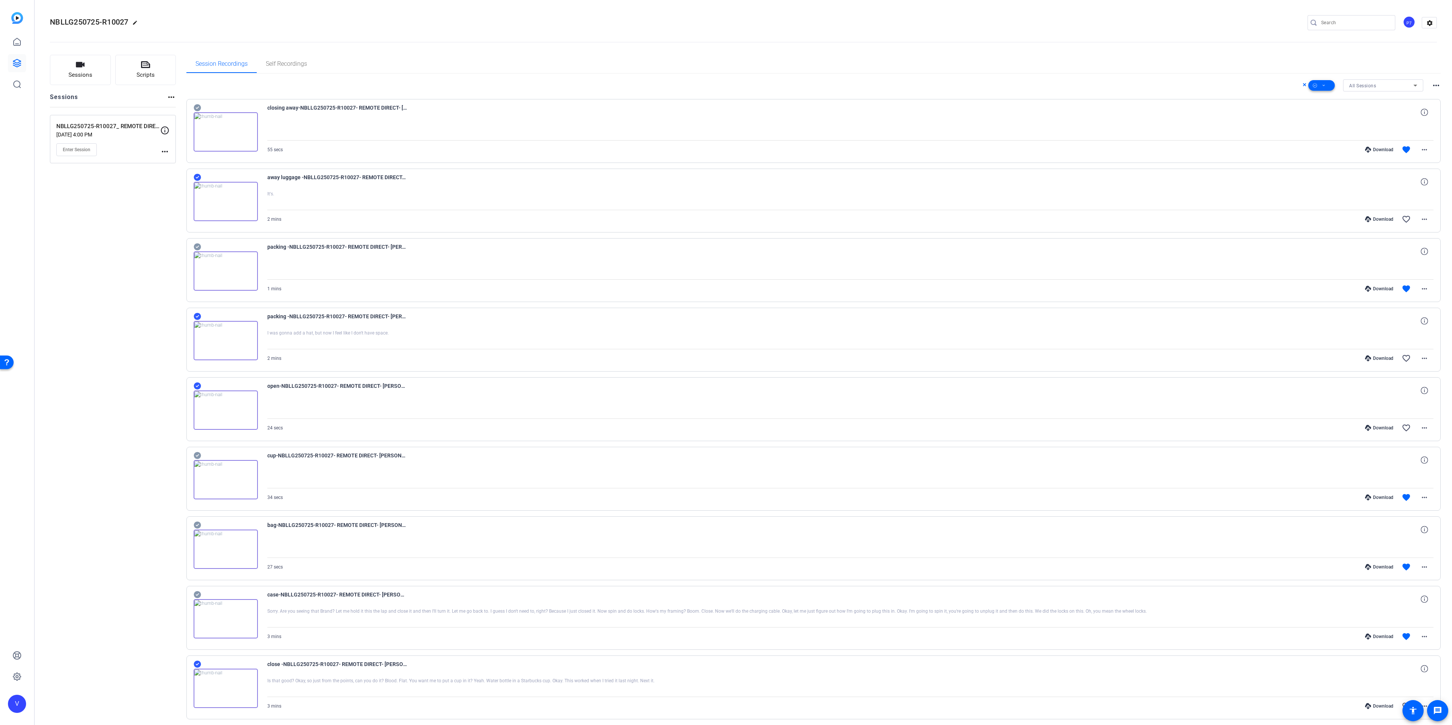 The image size is (1452, 725). What do you see at coordinates (146, 75) in the screenshot?
I see `span: Scripts` at bounding box center [146, 75].